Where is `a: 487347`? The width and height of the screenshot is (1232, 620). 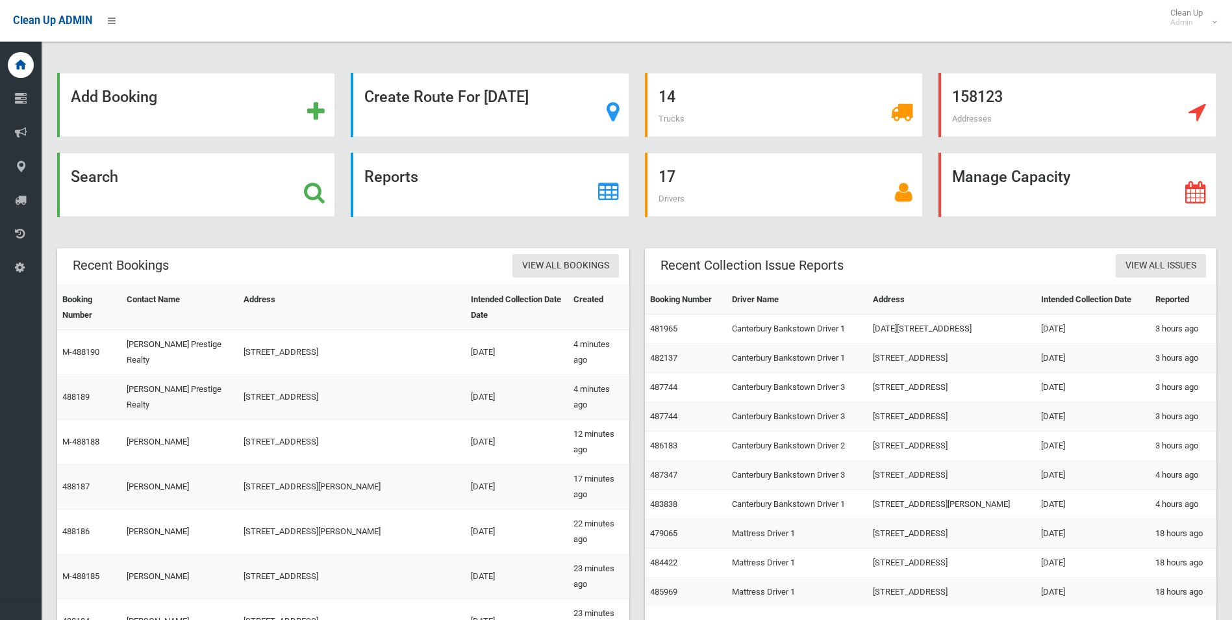
a: 487347 is located at coordinates (664, 474).